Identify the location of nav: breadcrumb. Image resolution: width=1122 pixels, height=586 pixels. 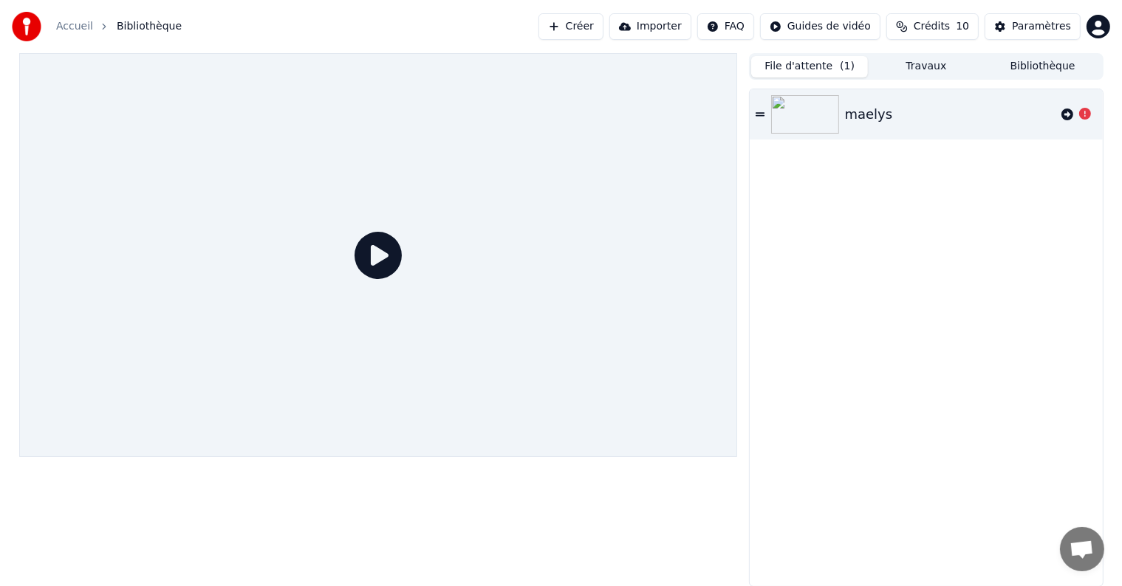
(119, 27).